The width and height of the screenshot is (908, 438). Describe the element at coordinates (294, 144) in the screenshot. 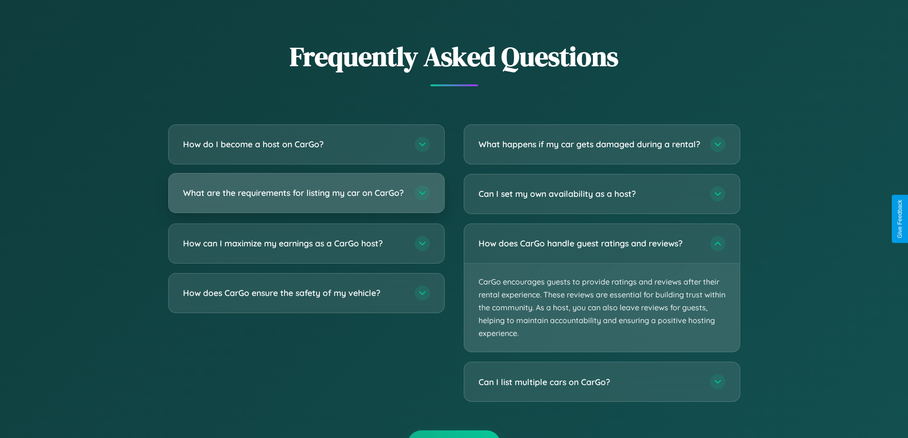

I see `h3: How do I become a host on CarGo?` at that location.